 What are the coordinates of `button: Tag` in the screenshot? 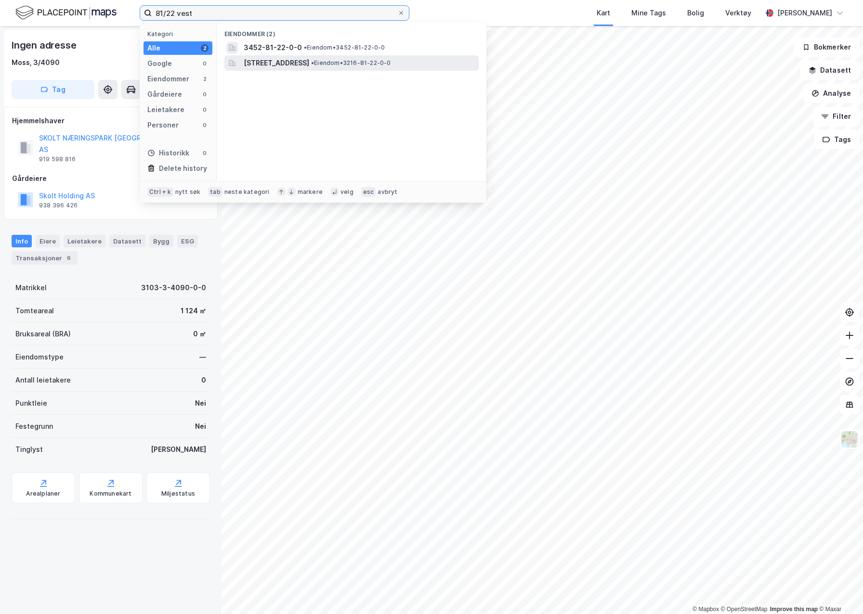 It's located at (53, 90).